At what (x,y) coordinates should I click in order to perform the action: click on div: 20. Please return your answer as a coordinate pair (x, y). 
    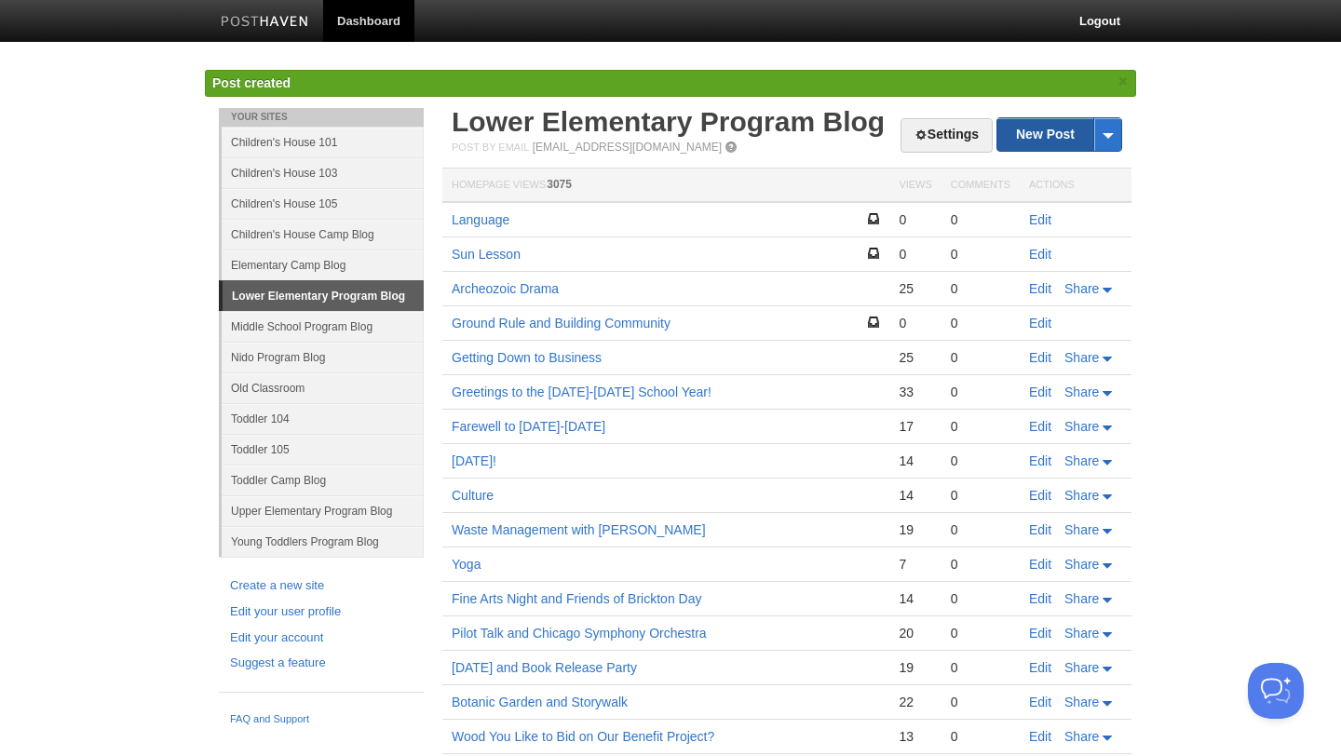
    Looking at the image, I should click on (914, 633).